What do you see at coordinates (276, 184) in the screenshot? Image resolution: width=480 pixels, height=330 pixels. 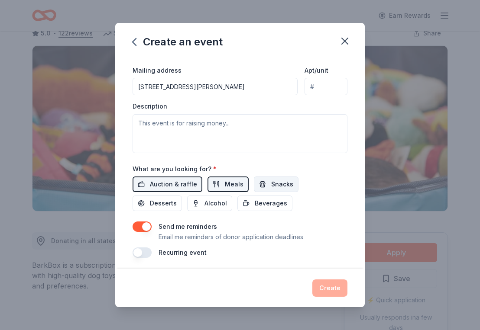 I see `button: Snacks` at bounding box center [276, 184].